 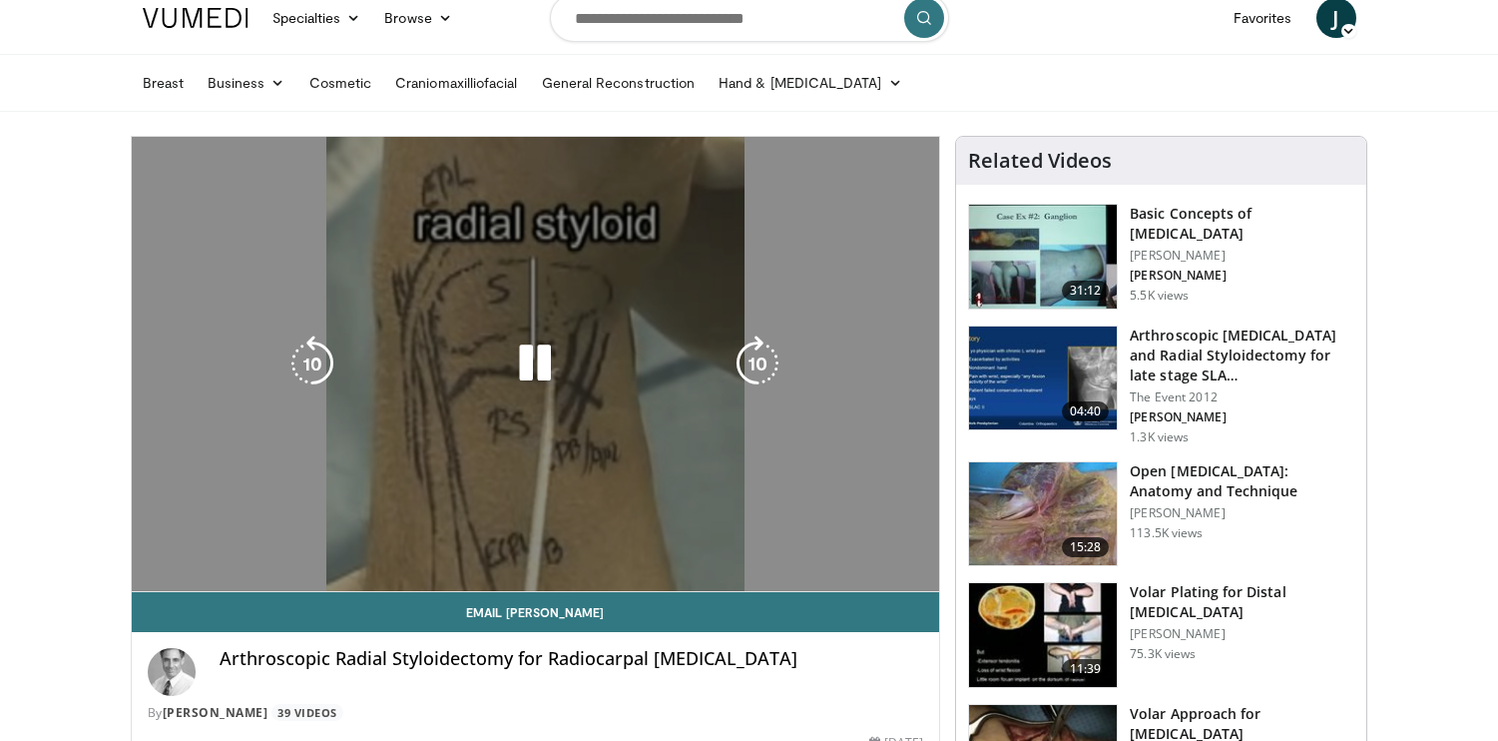 I want to click on p: 5.5K views, so click(x=1159, y=295).